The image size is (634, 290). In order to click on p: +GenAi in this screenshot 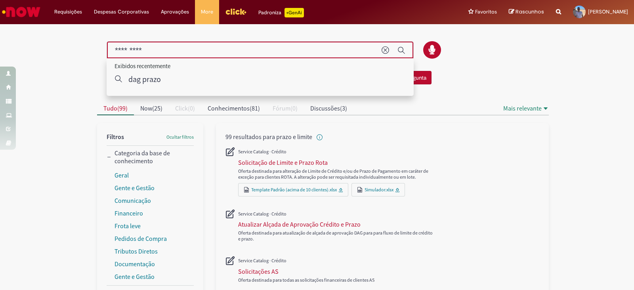, I will do `click(294, 13)`.